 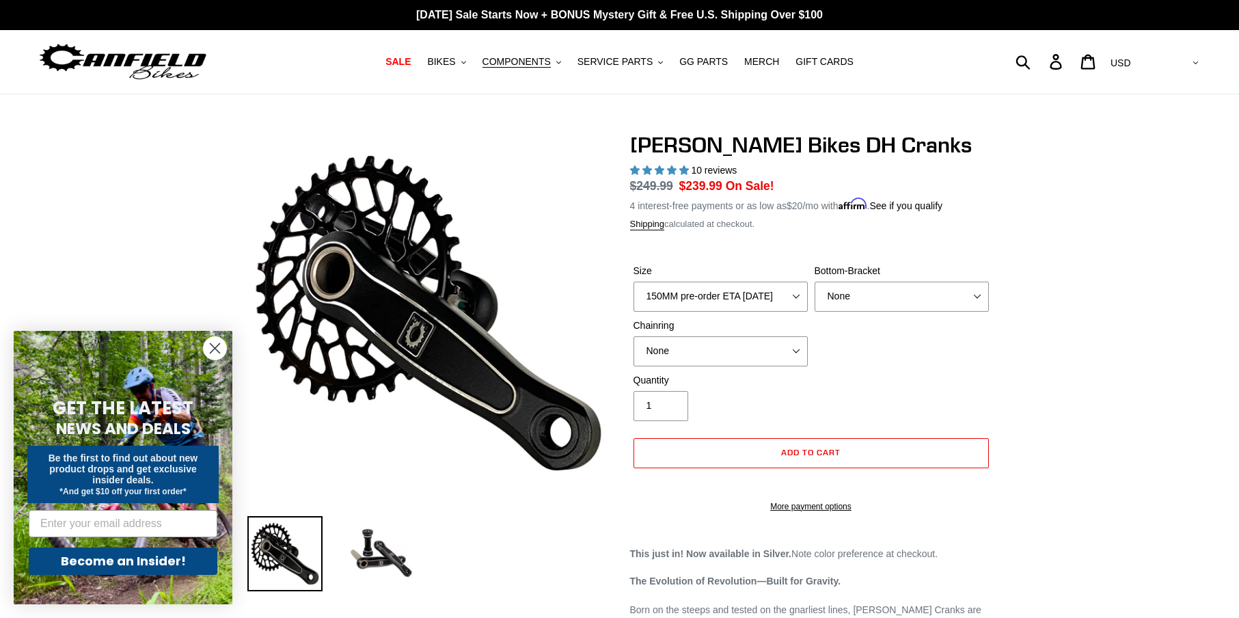 What do you see at coordinates (123, 469) in the screenshot?
I see `span: Be the first to find out about new product drops and get exclusive insider deals.` at bounding box center [123, 469].